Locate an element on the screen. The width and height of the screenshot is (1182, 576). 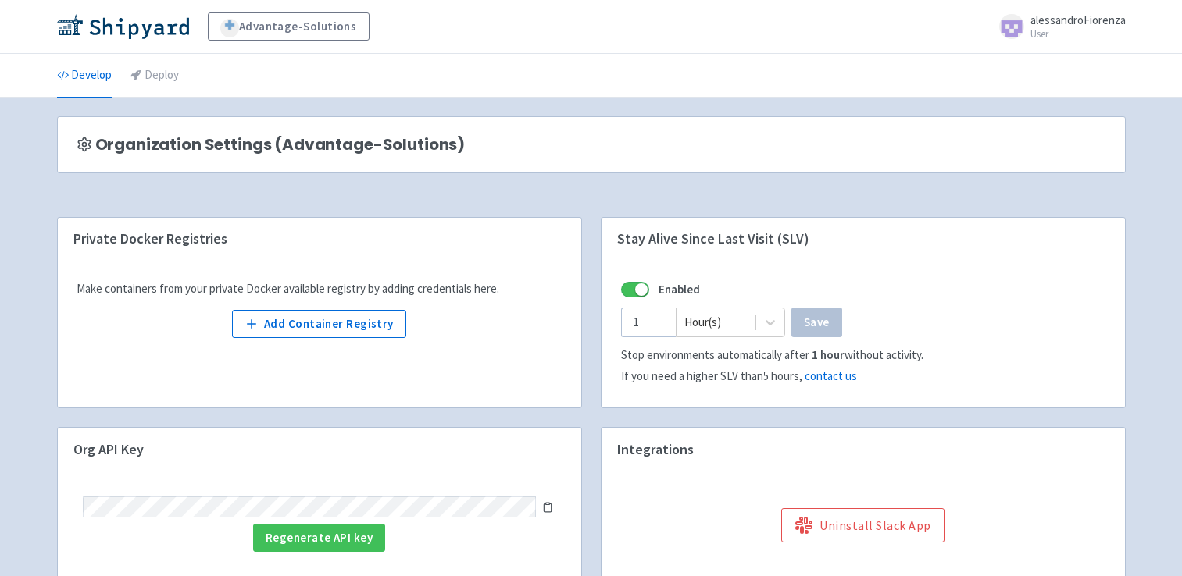
button: Regenerate API key is located at coordinates (319, 538).